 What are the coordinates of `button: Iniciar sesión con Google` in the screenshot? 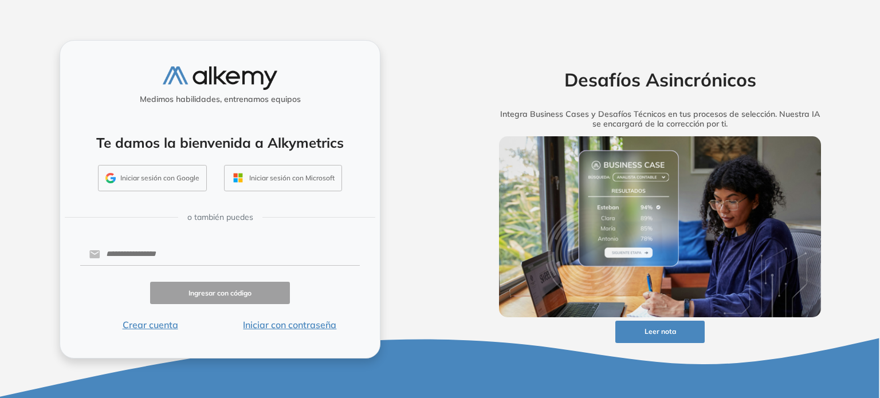 It's located at (152, 178).